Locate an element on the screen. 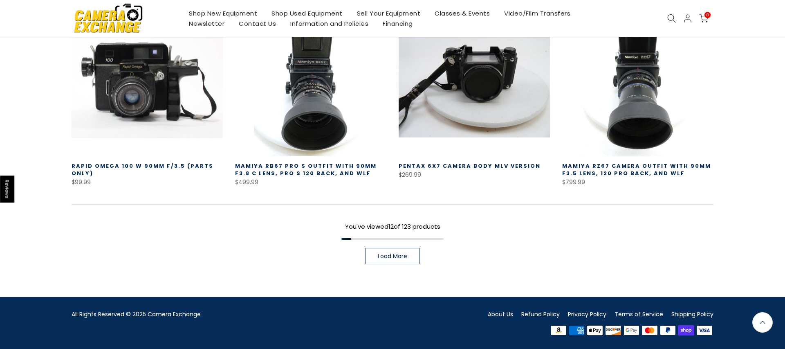  a: Shop New Equipment is located at coordinates (223, 13).